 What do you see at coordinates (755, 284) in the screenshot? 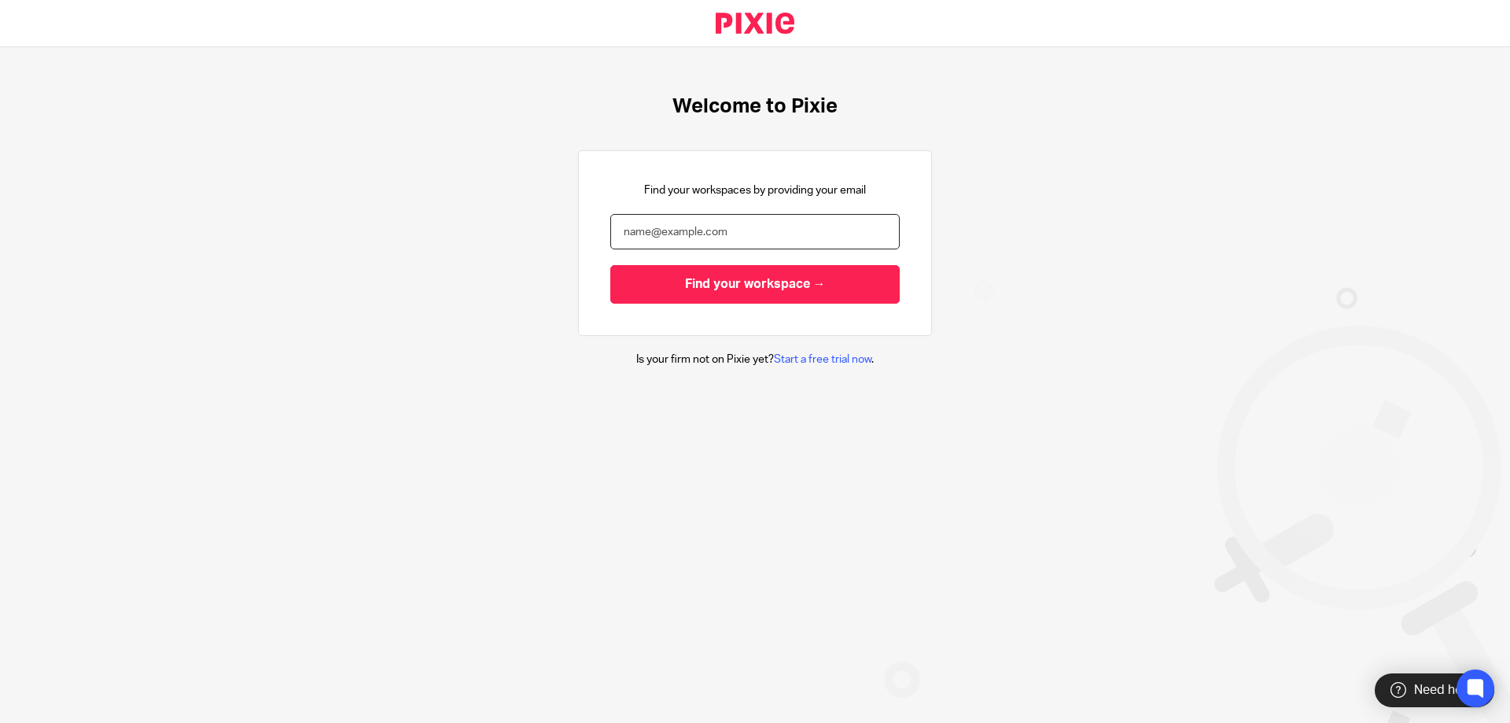
I see `input: Find your workspace →` at bounding box center [755, 284].